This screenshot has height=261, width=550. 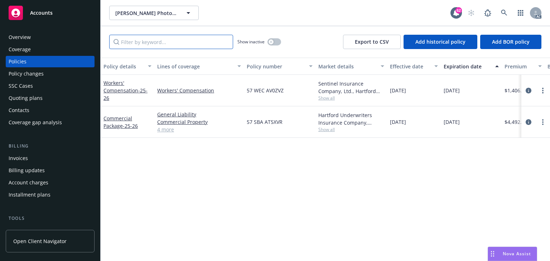 What do you see at coordinates (351, 87) in the screenshot?
I see `div: Sentinel Insurance Company, Ltd., Hartford Insurance Group` at bounding box center [351, 87].